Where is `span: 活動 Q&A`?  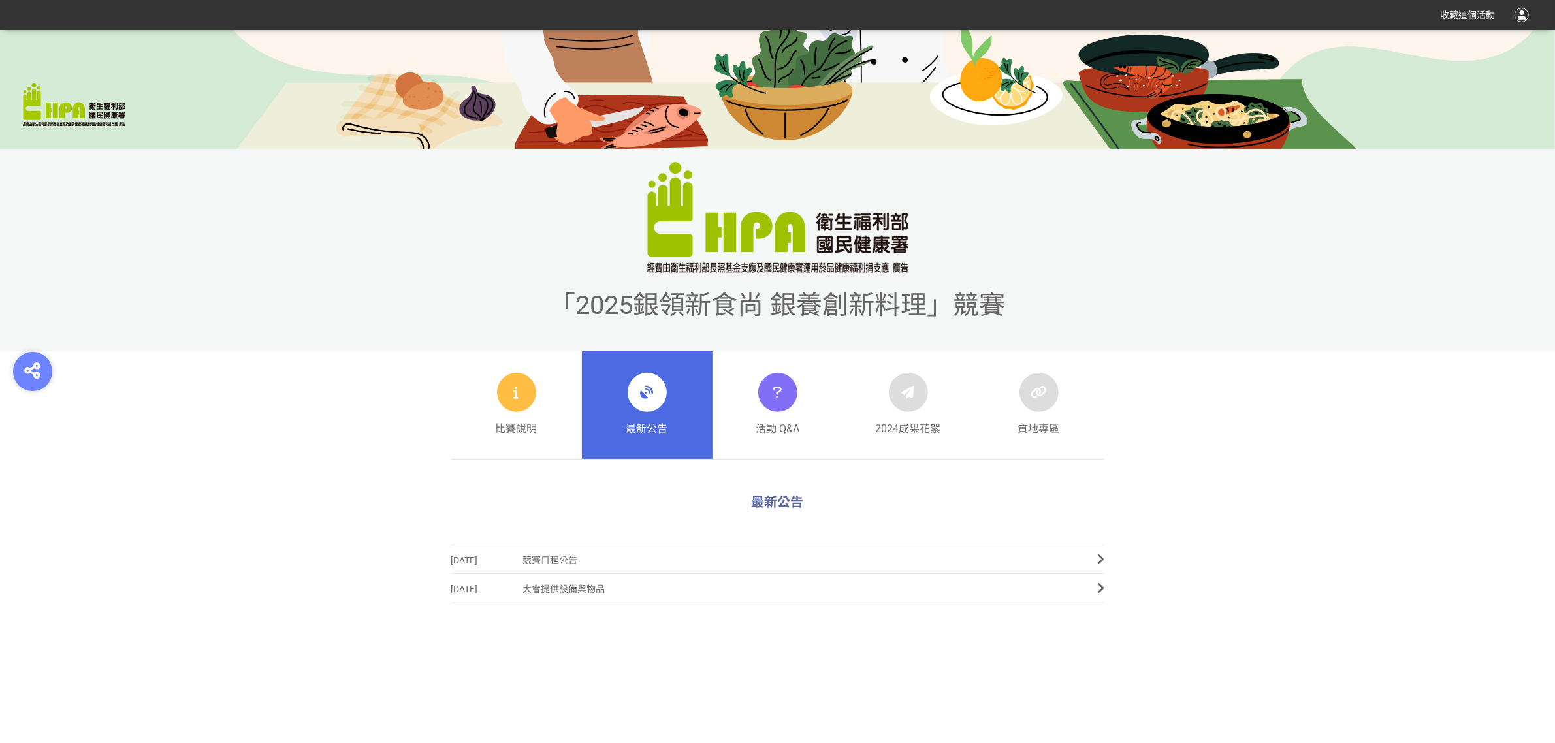 span: 活動 Q&A is located at coordinates (777, 429).